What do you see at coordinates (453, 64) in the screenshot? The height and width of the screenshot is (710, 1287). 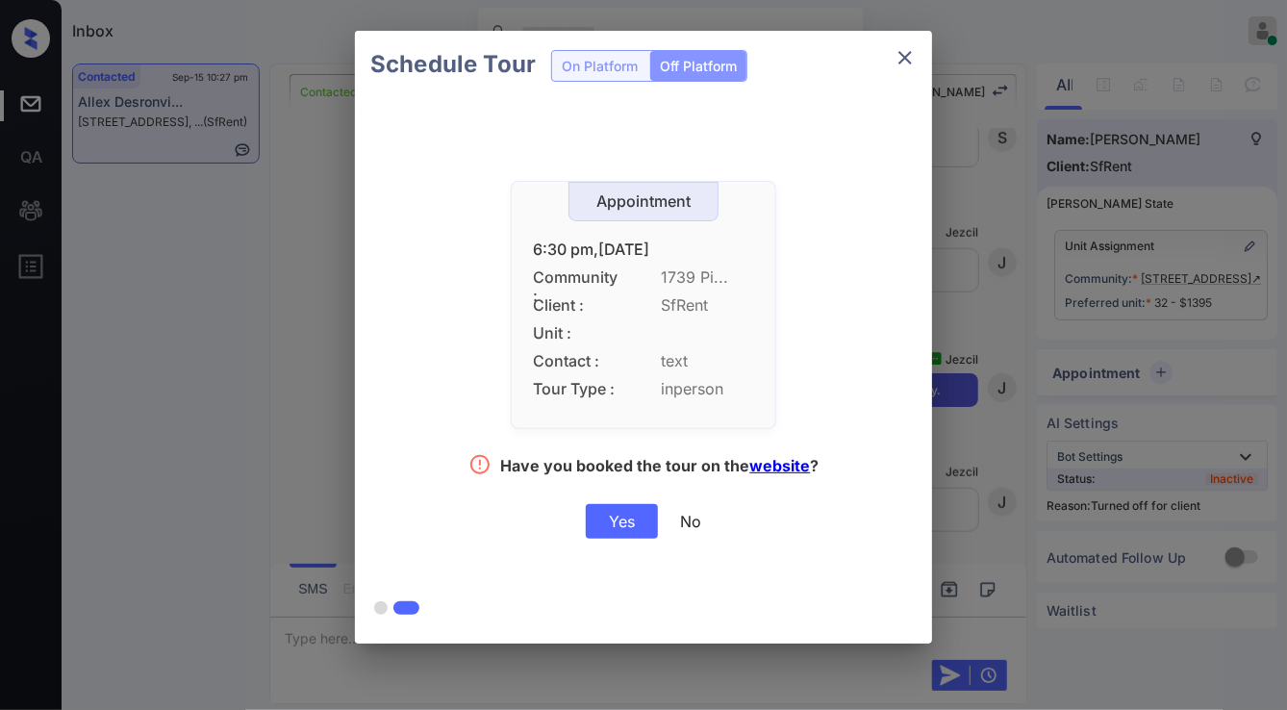 I see `h2: Schedule Tour` at bounding box center [453, 64].